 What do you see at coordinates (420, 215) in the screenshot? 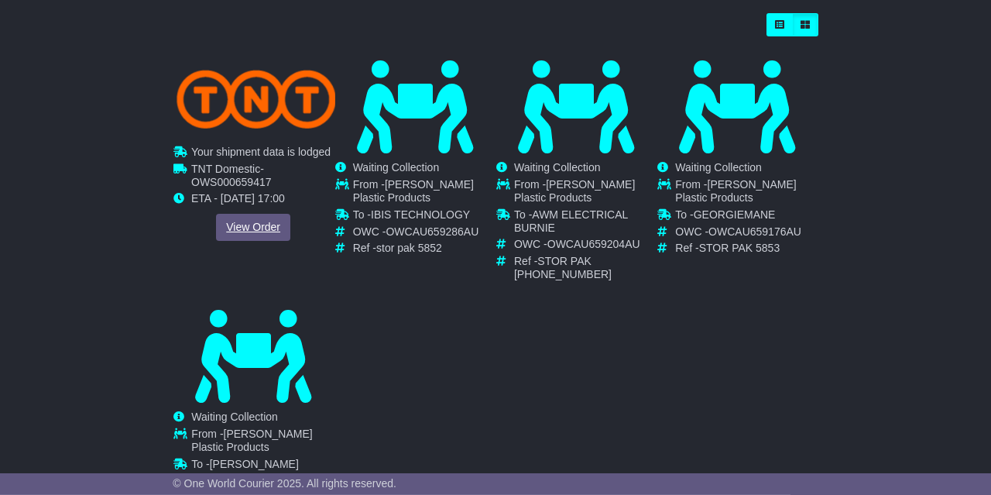
I see `span: IBIS TECHNOLOGY` at bounding box center [420, 215].